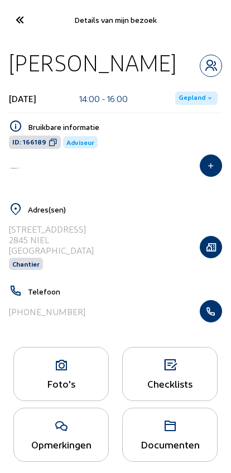  I want to click on span: Chantier, so click(26, 264).